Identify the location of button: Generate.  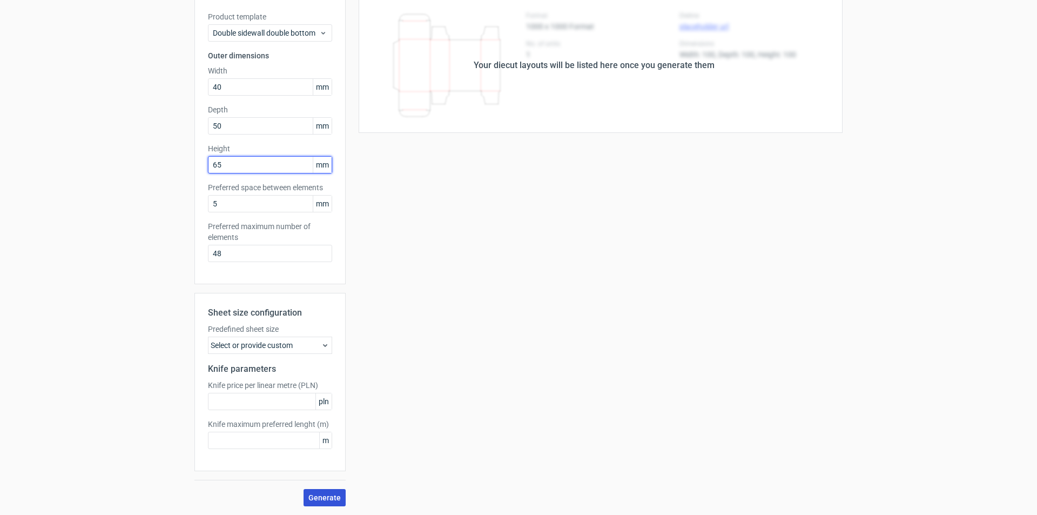
(325, 498).